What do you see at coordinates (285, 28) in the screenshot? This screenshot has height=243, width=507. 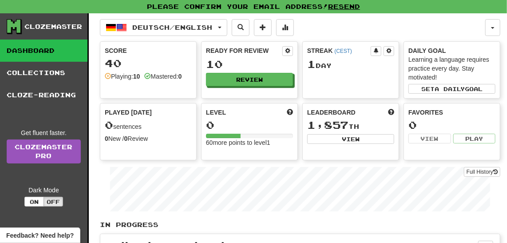 I see `button: More stats` at bounding box center [285, 28].